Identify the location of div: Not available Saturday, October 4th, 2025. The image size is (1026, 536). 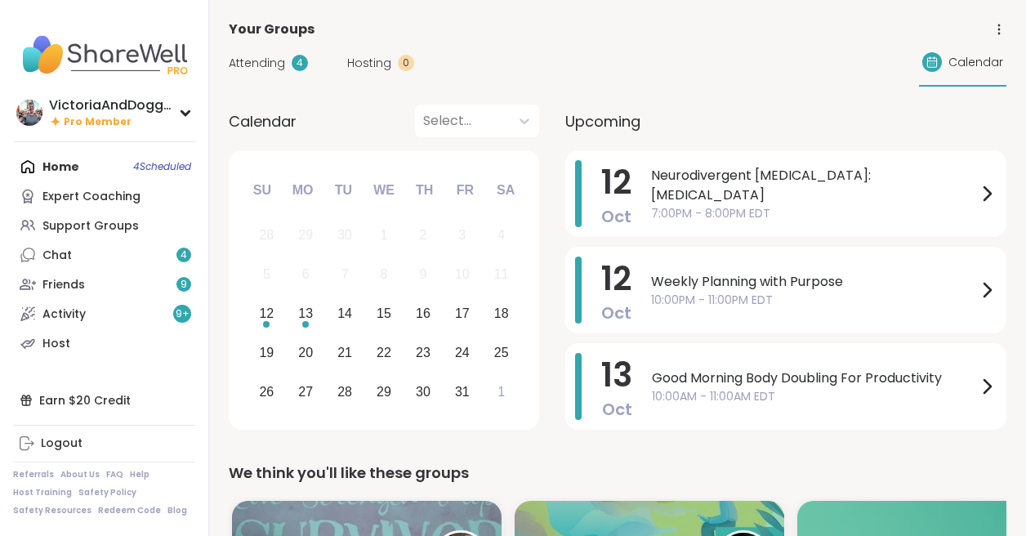
(501, 235).